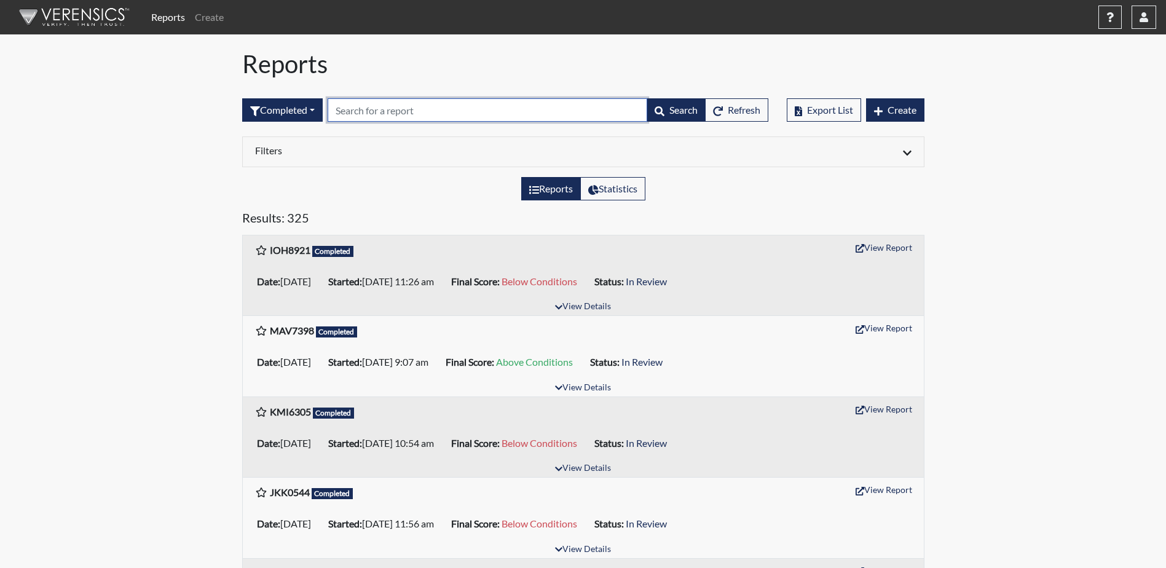  Describe the element at coordinates (488, 110) in the screenshot. I see `input: Search by Registration ID, Interview Number, or Investigation Name.` at that location.